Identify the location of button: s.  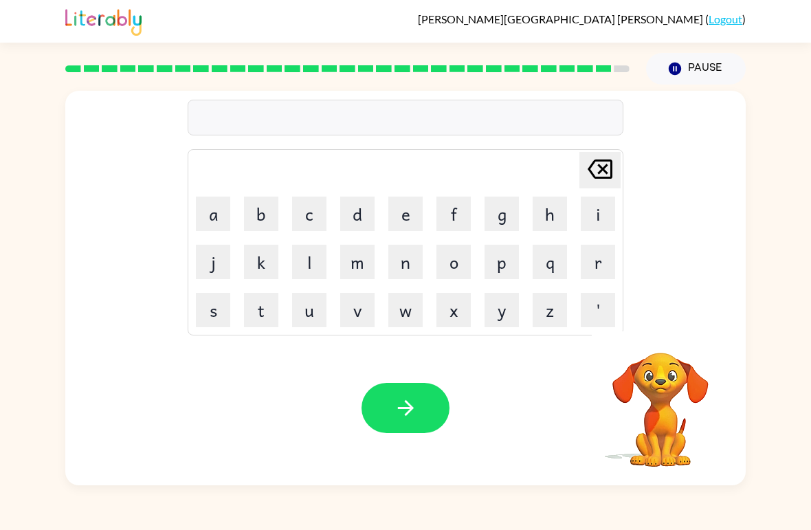
(213, 310).